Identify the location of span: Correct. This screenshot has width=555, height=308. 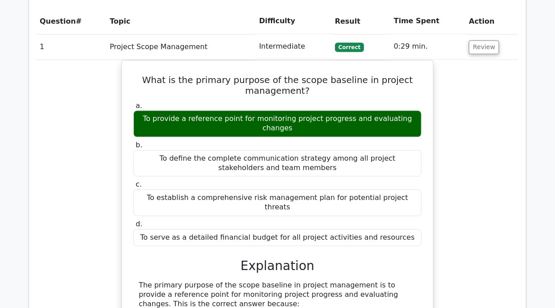
(349, 47).